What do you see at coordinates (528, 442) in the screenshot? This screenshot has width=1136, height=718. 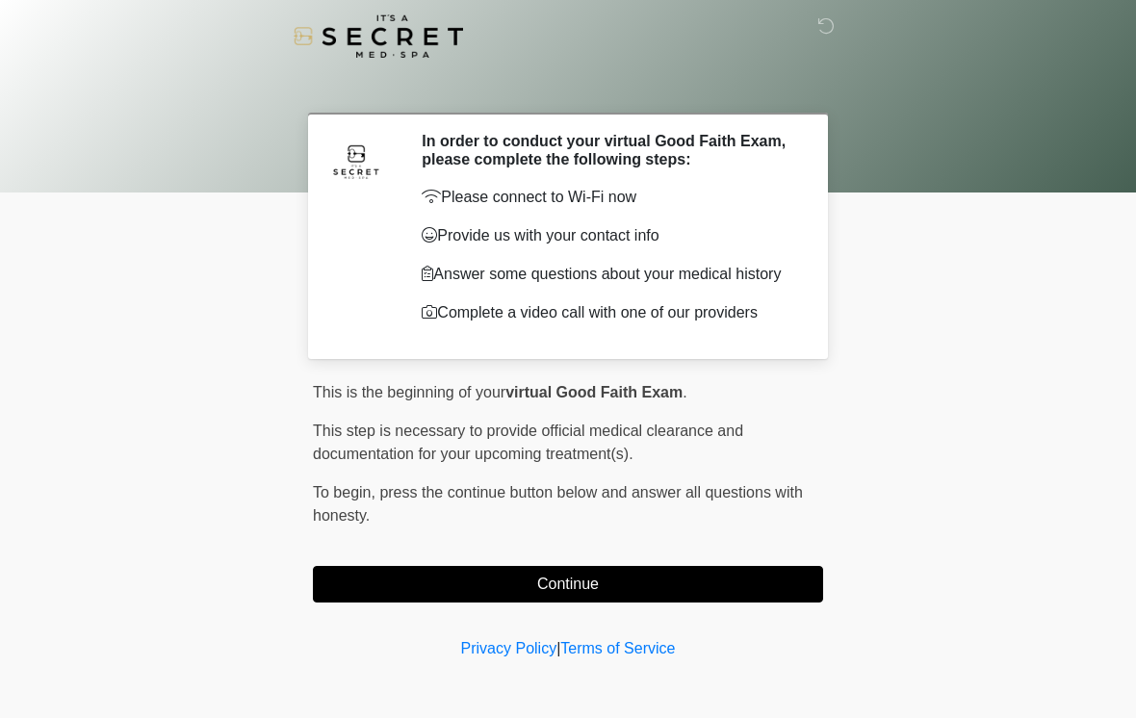 I see `span: This step is necessary to provide official medical clearance and documentation for your upcoming ...` at bounding box center [528, 442].